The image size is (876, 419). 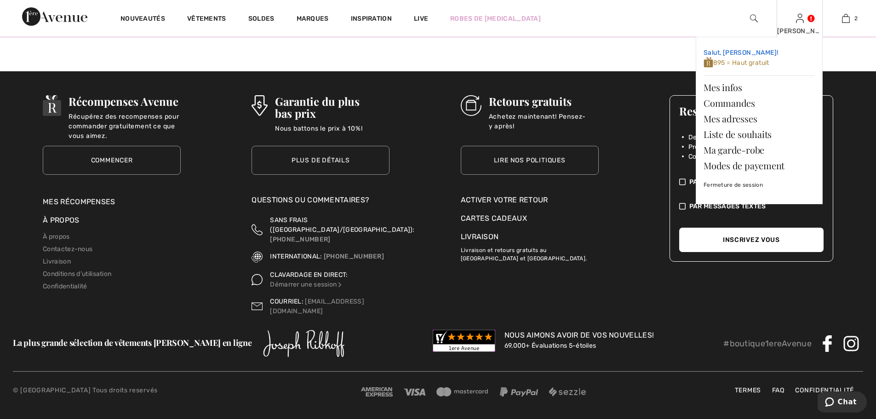 What do you see at coordinates (55, 17) in the screenshot?
I see `a: 1ère Avenue` at bounding box center [55, 17].